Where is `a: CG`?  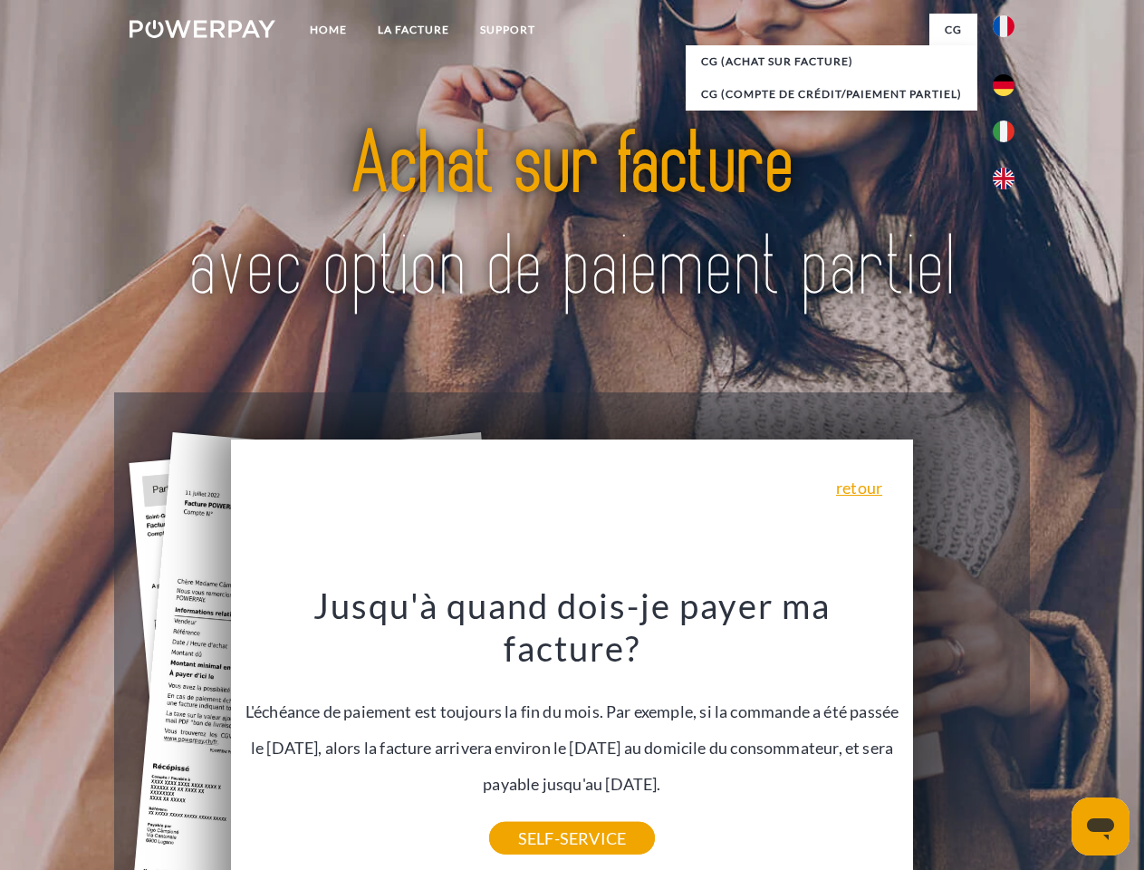 a: CG is located at coordinates (953, 30).